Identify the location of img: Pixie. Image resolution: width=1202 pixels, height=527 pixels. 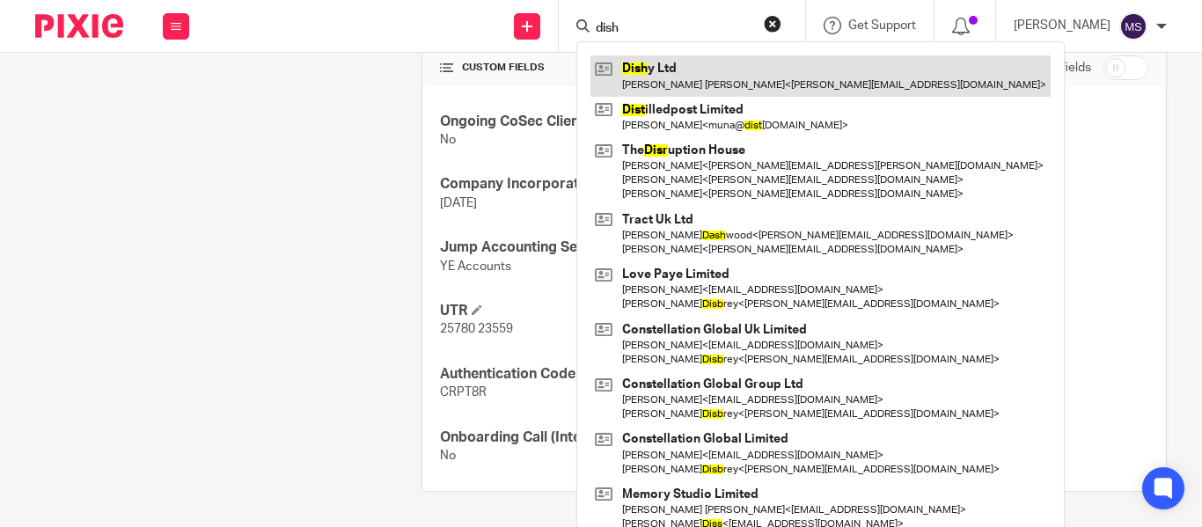
(79, 26).